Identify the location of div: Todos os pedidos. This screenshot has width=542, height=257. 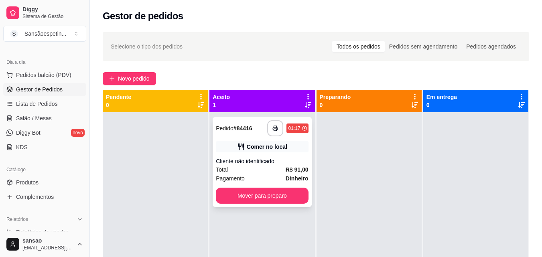
(358, 47).